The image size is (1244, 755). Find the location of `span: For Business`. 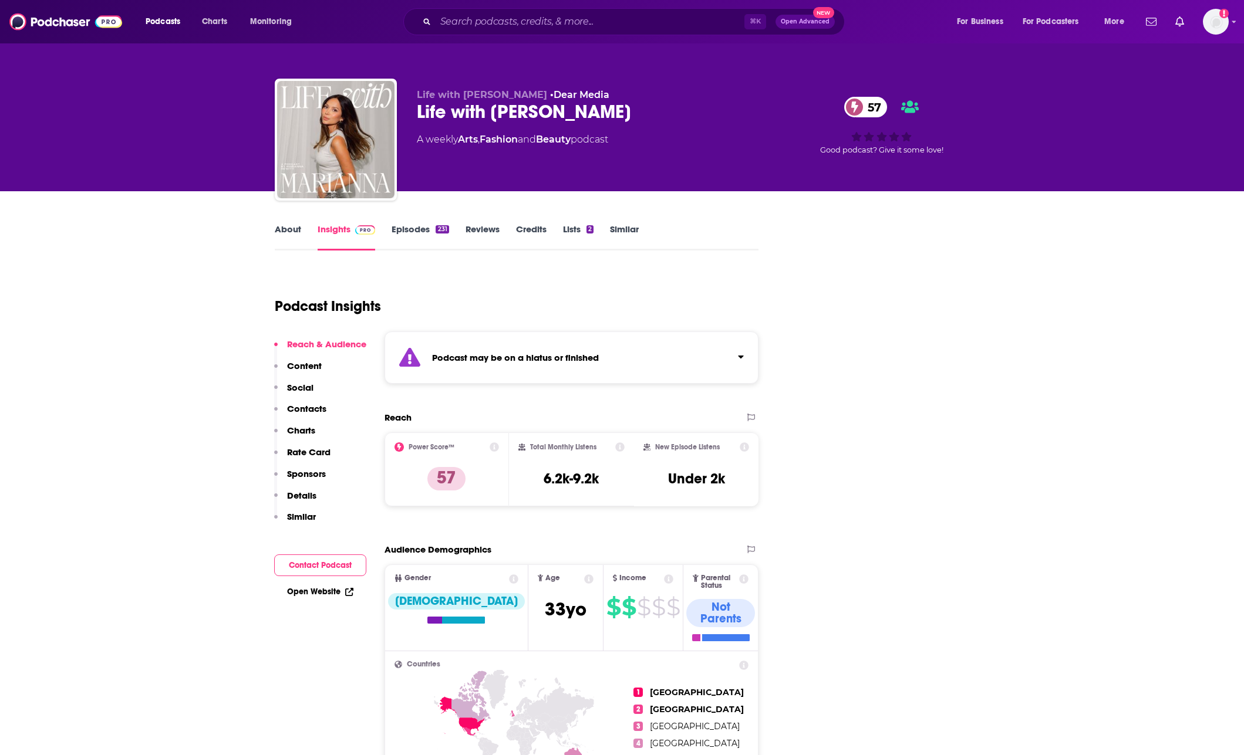

span: For Business is located at coordinates (980, 22).